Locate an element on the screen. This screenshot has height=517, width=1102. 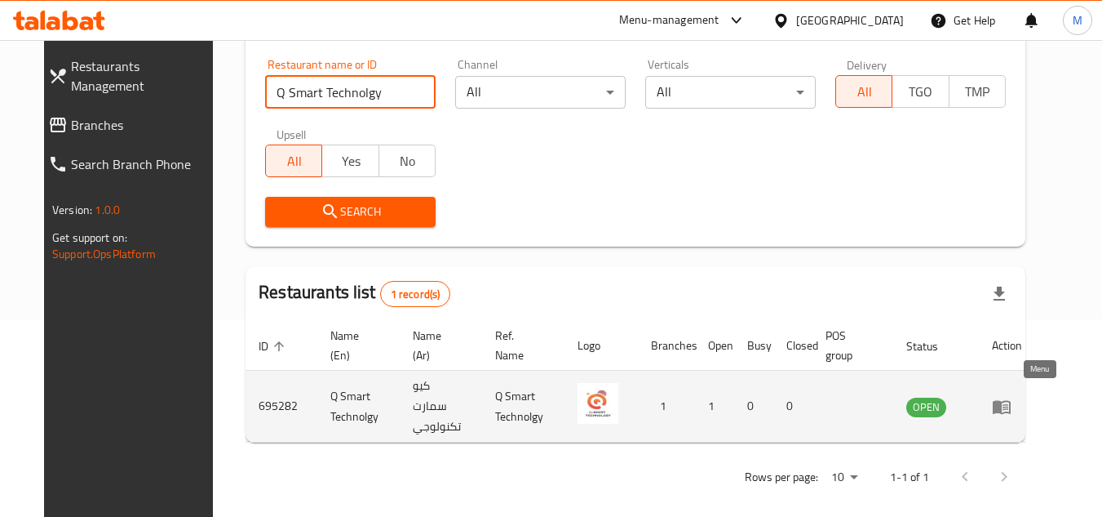
span: Version: is located at coordinates (72, 210).